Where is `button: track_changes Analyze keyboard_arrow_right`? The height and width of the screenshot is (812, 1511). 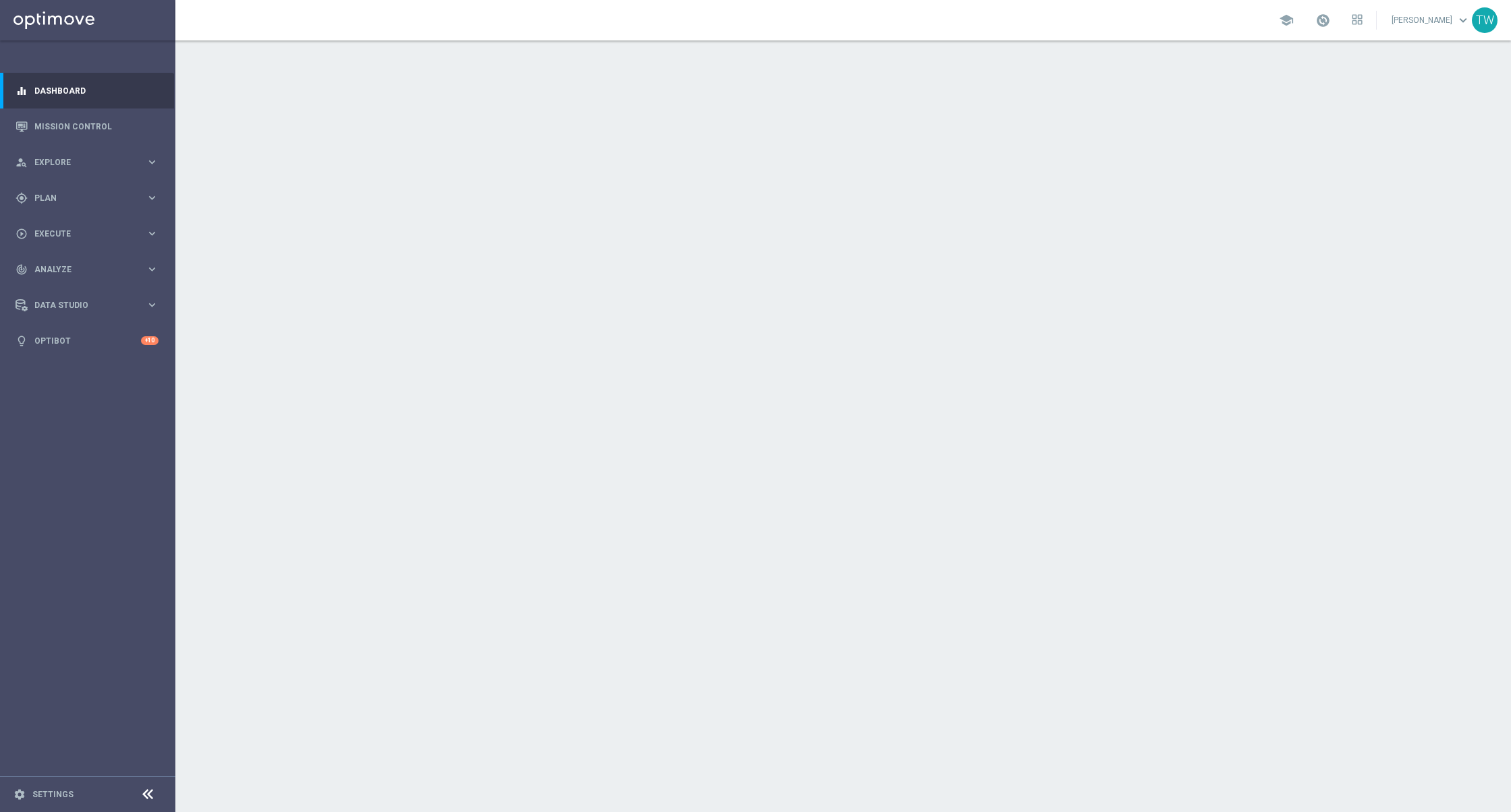
button: track_changes Analyze keyboard_arrow_right is located at coordinates (87, 270).